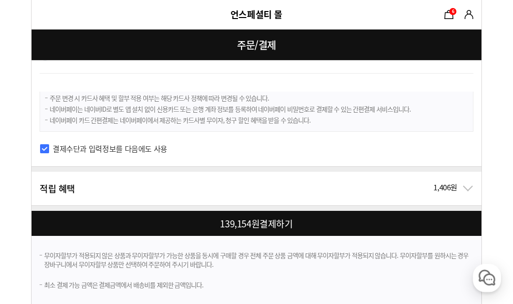 The width and height of the screenshot is (513, 304). What do you see at coordinates (453, 11) in the screenshot?
I see `span: 6` at bounding box center [453, 11].